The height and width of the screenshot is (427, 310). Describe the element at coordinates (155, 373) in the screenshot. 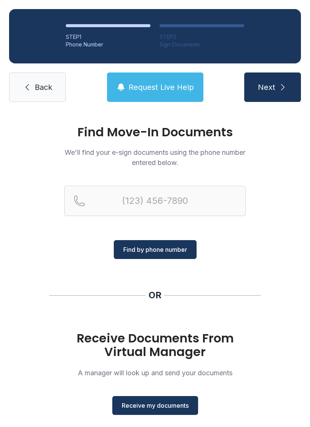

I see `p: A manager will look up and send your documents` at that location.